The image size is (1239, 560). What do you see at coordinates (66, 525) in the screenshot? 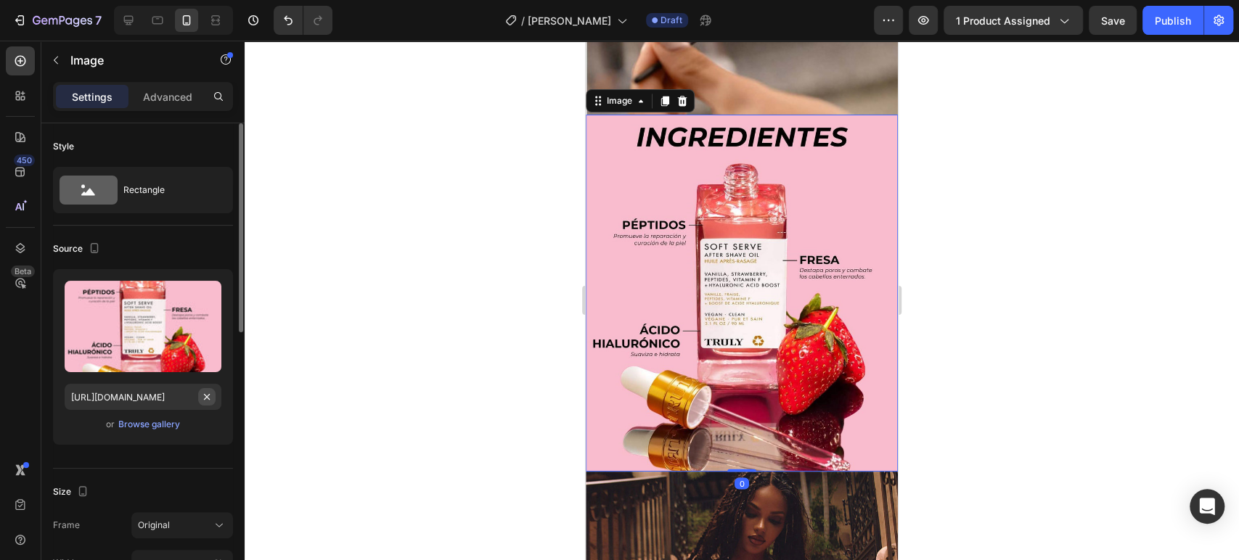
I see `label: Frame` at bounding box center [66, 525].